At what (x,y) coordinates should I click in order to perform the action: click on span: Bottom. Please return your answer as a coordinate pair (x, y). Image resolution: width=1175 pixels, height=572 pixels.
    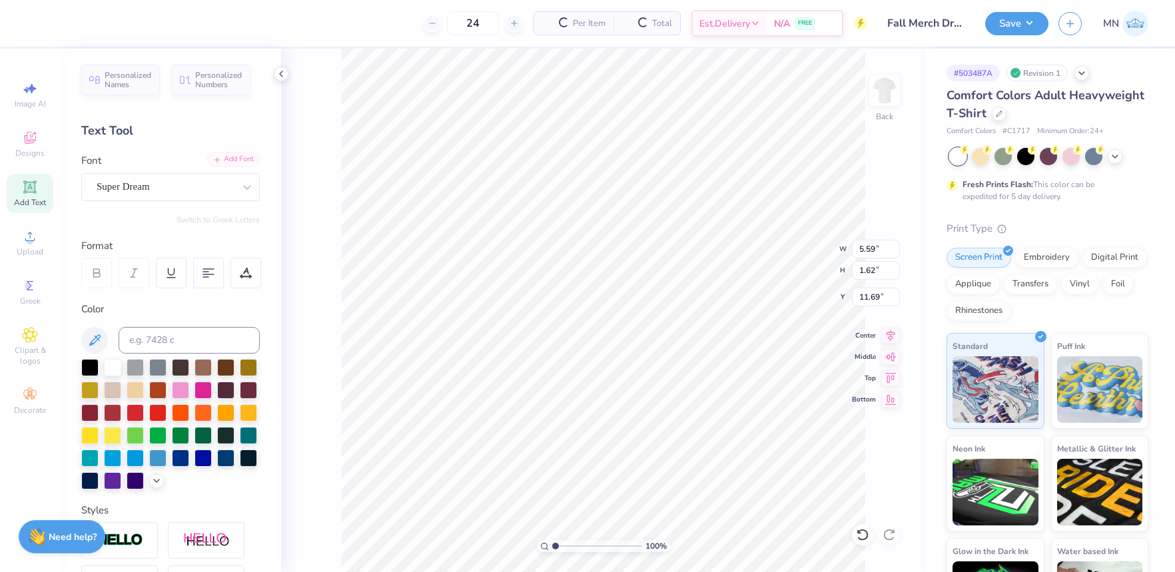
    Looking at the image, I should click on (864, 400).